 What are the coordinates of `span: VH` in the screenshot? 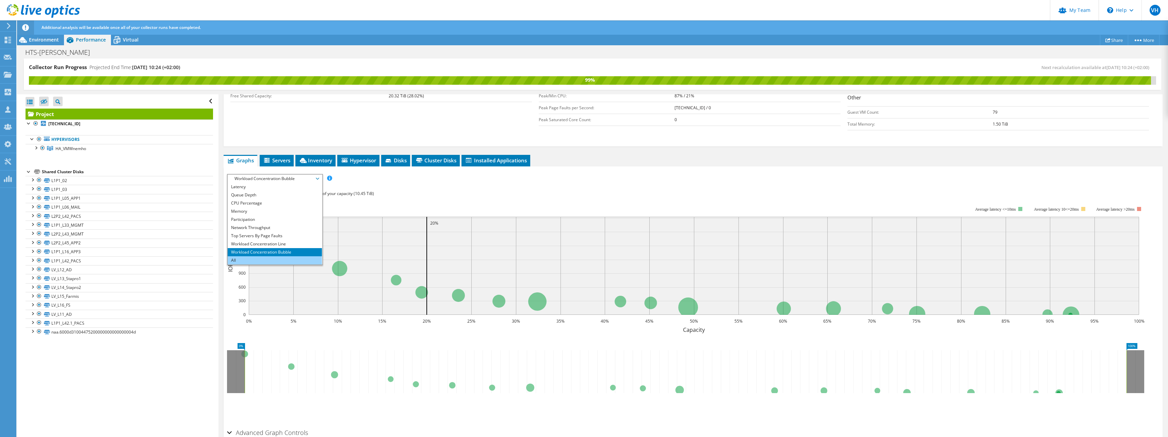 It's located at (1155, 10).